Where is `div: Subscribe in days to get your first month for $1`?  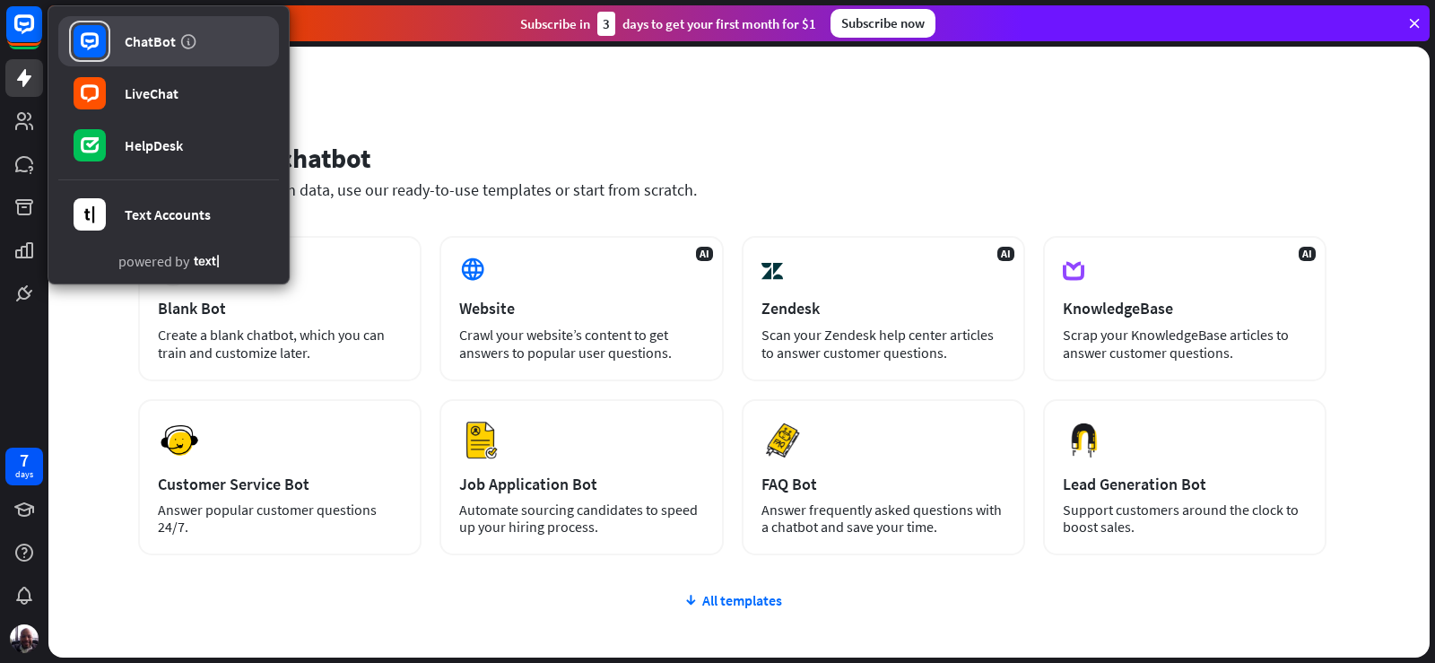 div: Subscribe in days to get your first month for $1 is located at coordinates (668, 23).